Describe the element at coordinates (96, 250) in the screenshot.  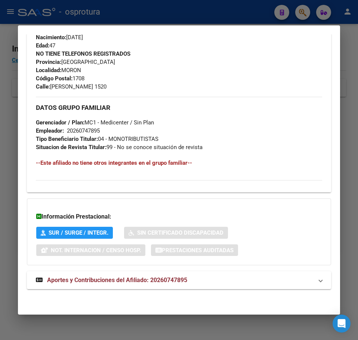
I see `span: Not. Internacion / Censo Hosp.` at that location.